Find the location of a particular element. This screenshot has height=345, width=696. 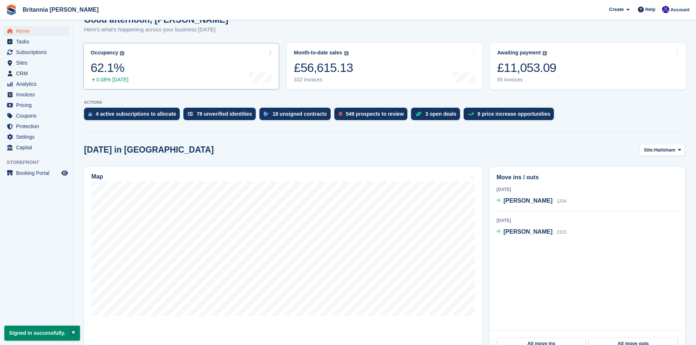

div: 4 active subscriptions to allocate is located at coordinates (136, 114).